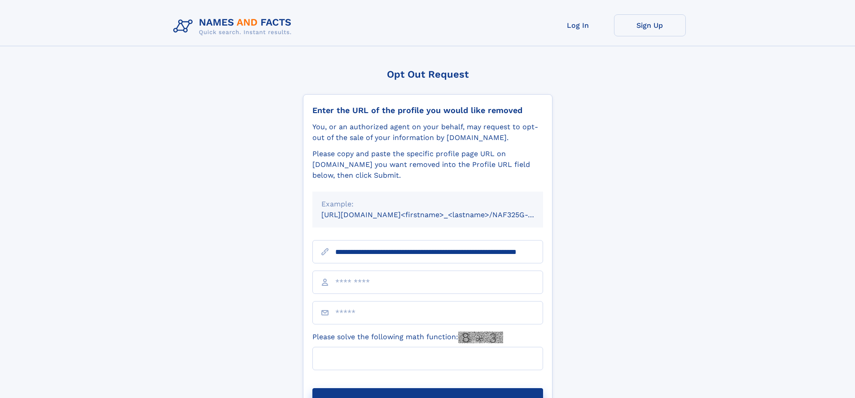 This screenshot has height=398, width=855. I want to click on div: Enter the URL of the profile you would like removed, so click(428, 110).